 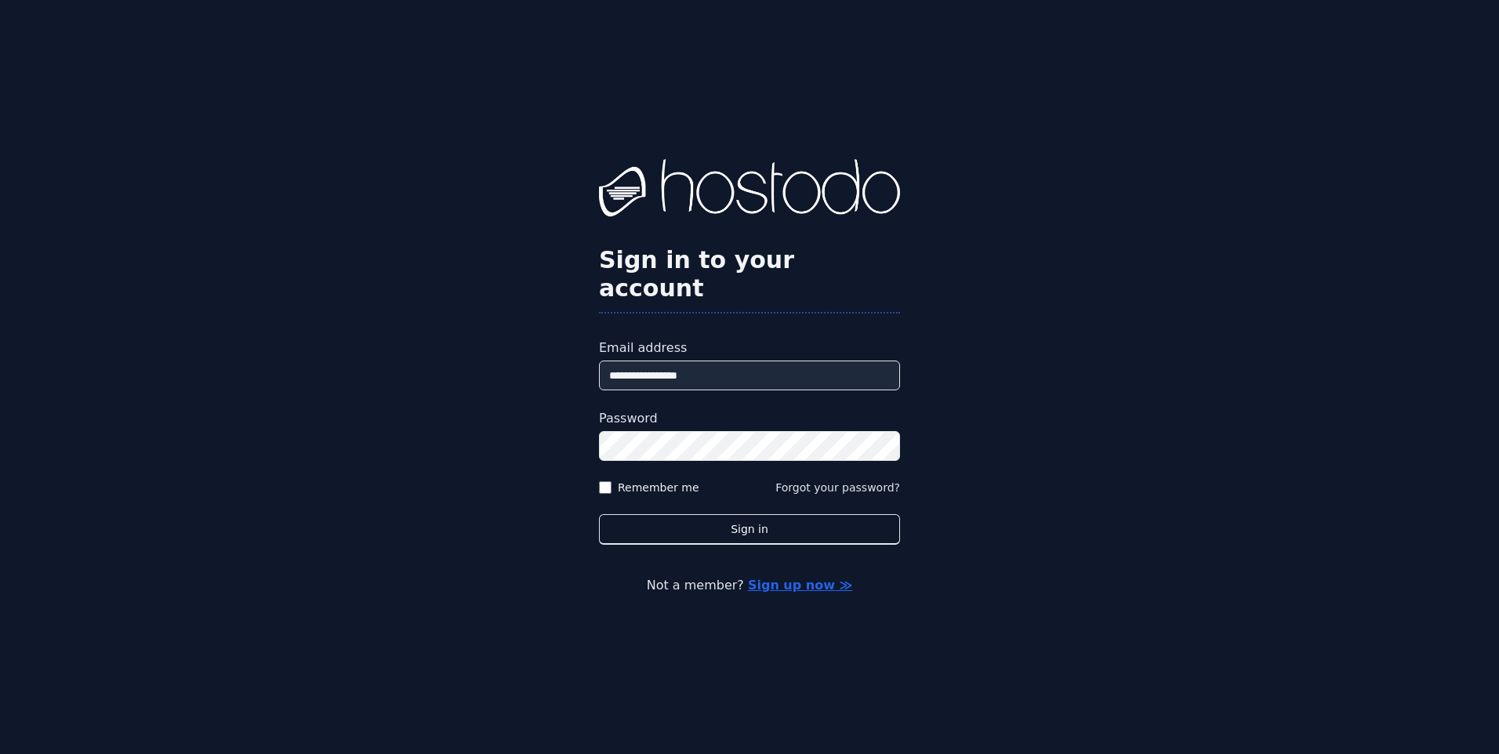 What do you see at coordinates (750, 274) in the screenshot?
I see `h2: Sign in to your account` at bounding box center [750, 274].